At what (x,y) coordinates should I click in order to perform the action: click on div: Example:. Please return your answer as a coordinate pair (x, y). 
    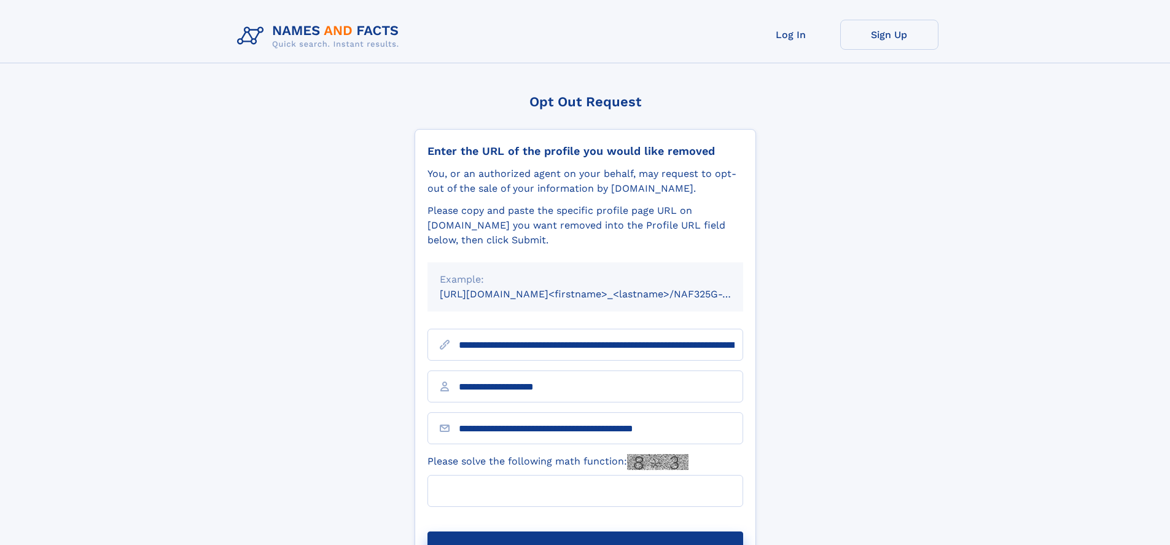
    Looking at the image, I should click on (585, 279).